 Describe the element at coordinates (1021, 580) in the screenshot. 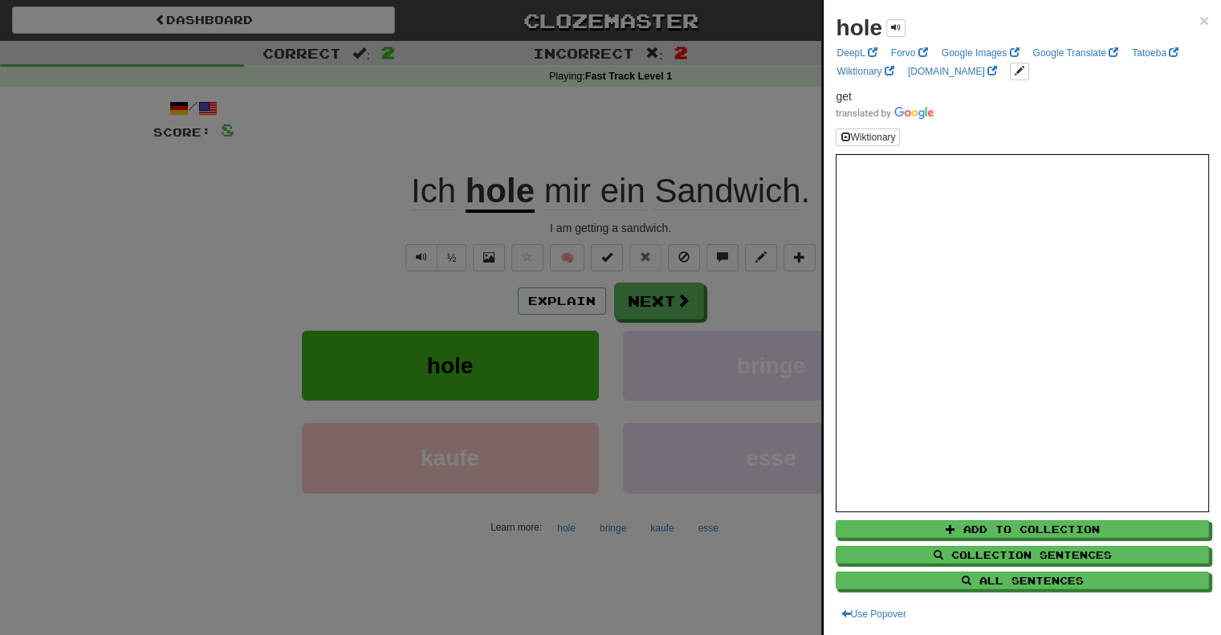

I see `button: All Sentences` at that location.